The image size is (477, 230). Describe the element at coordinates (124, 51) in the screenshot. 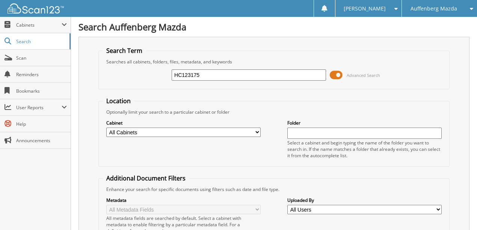

I see `legend: Search Term` at that location.